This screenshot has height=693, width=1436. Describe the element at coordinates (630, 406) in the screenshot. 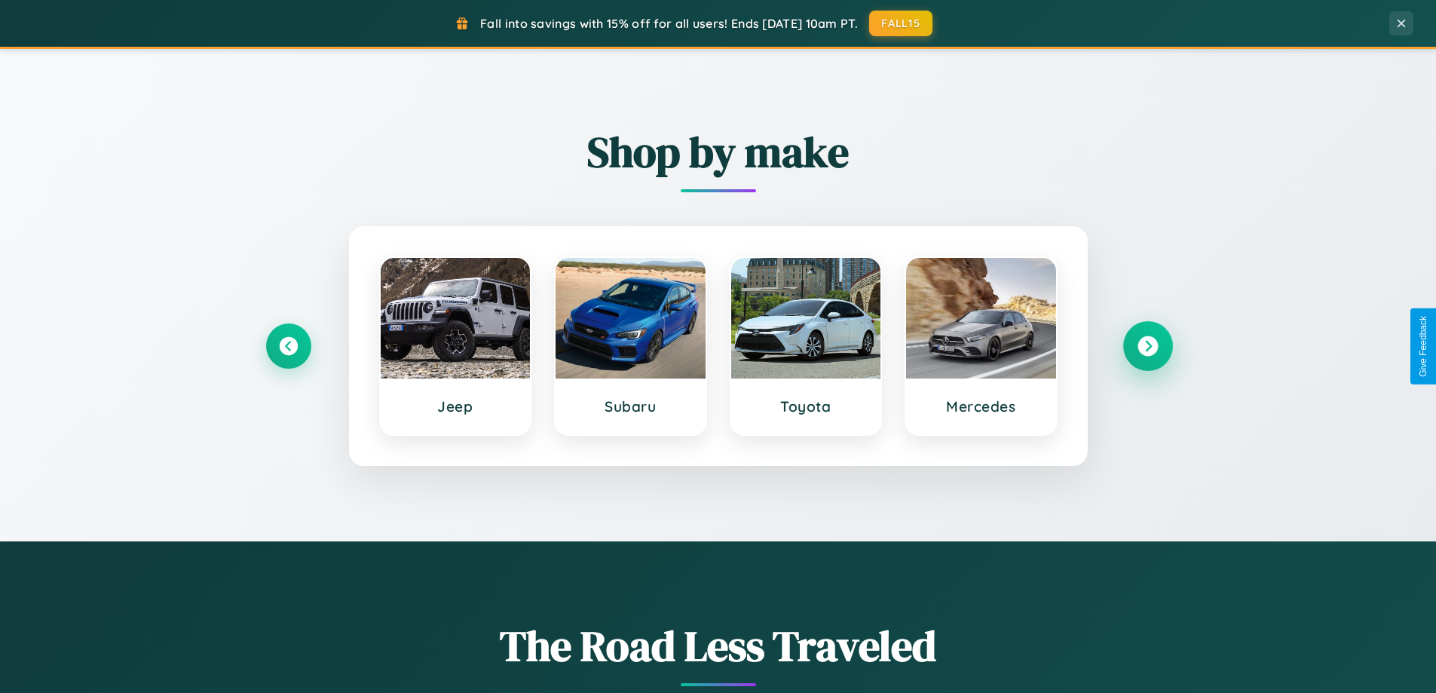

I see `h3: Subaru` at that location.